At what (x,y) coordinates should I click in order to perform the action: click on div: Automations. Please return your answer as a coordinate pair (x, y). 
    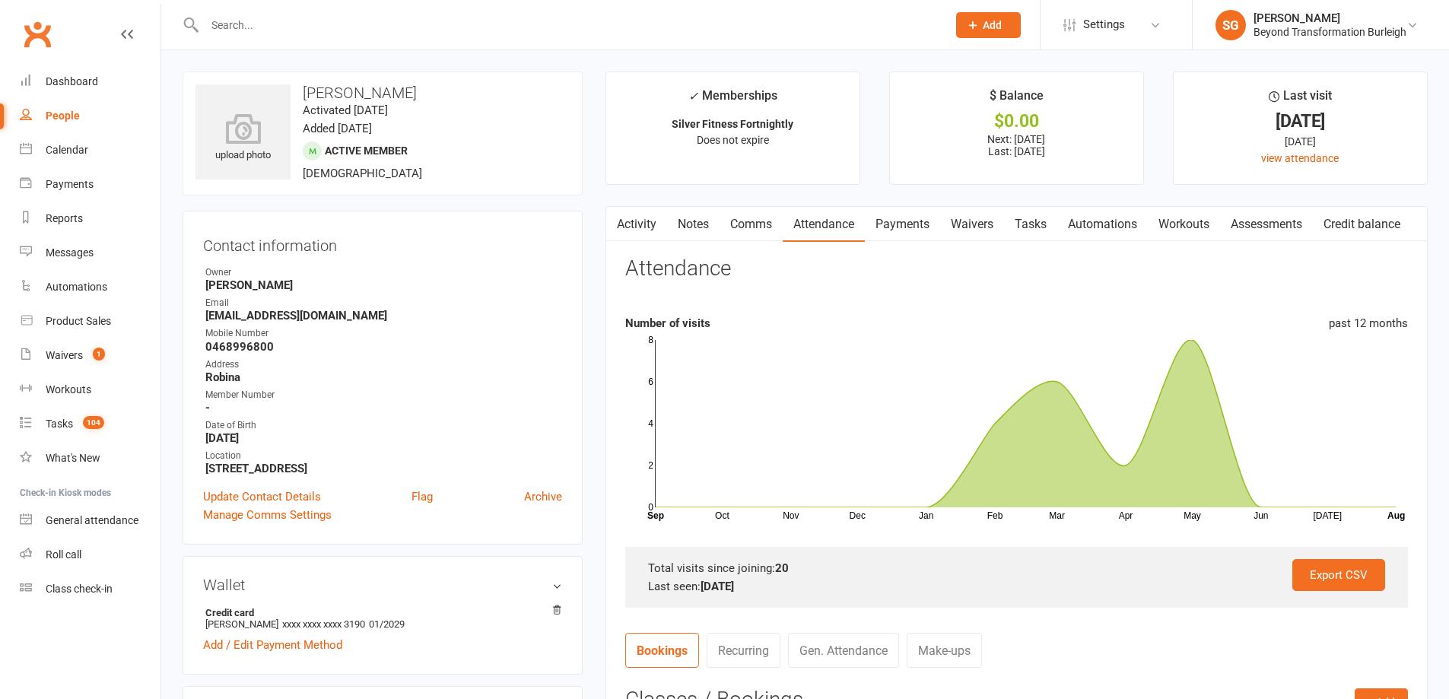
    Looking at the image, I should click on (76, 287).